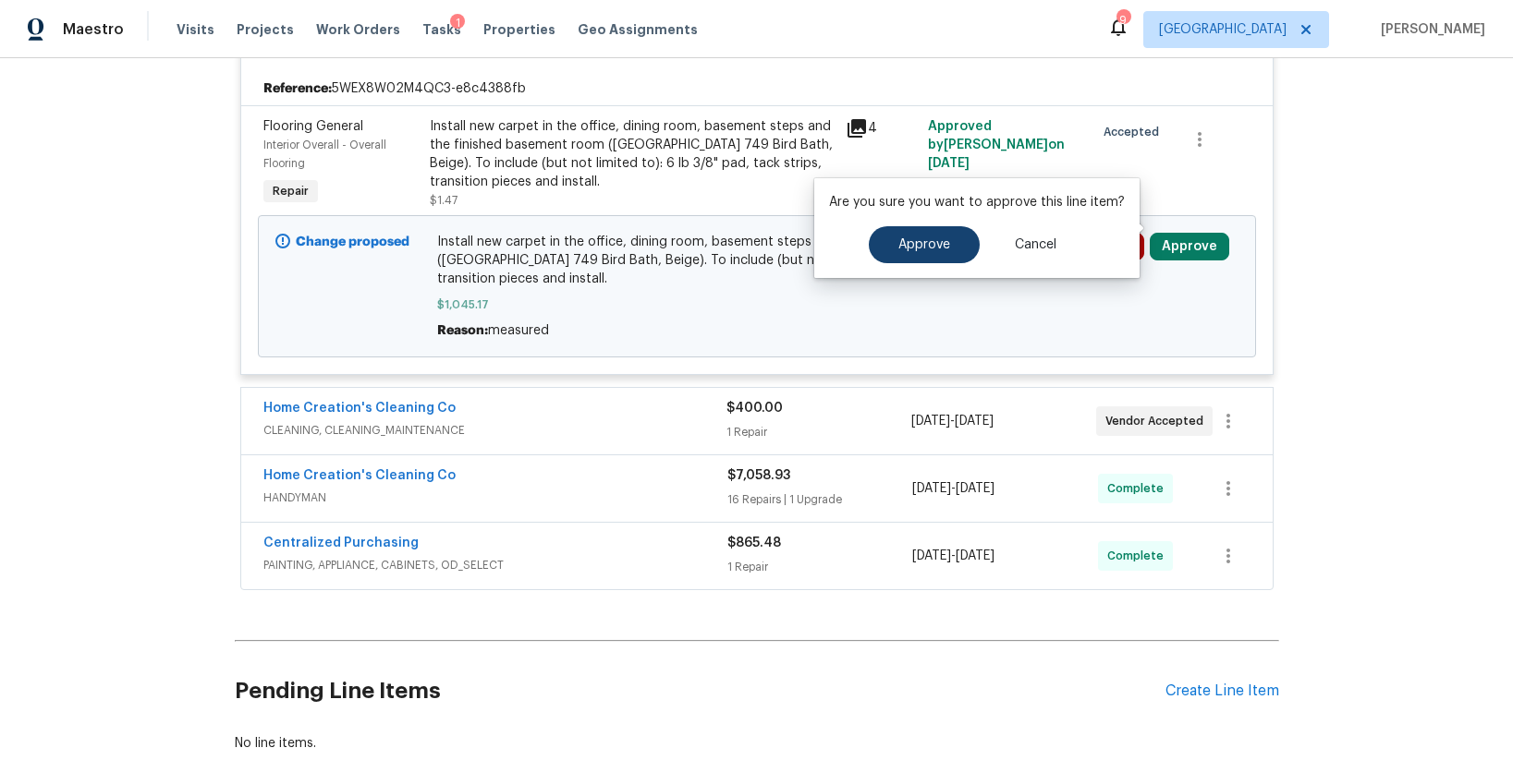 Image resolution: width=1513 pixels, height=784 pixels. I want to click on div: 1, so click(457, 23).